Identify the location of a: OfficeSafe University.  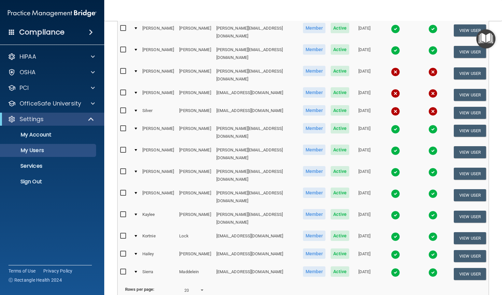
(51, 104).